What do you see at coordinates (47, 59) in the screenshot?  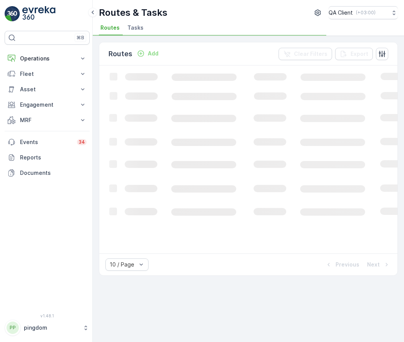 I see `button: Operations` at bounding box center [47, 59].